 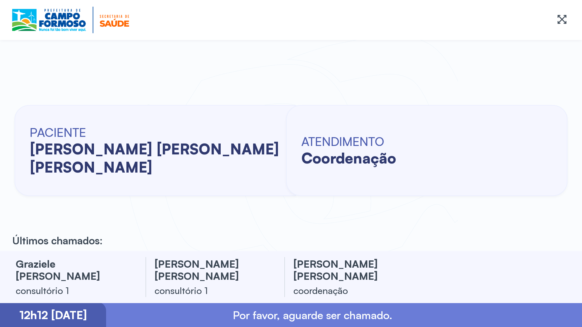 I want to click on div: coordenação, so click(x=351, y=290).